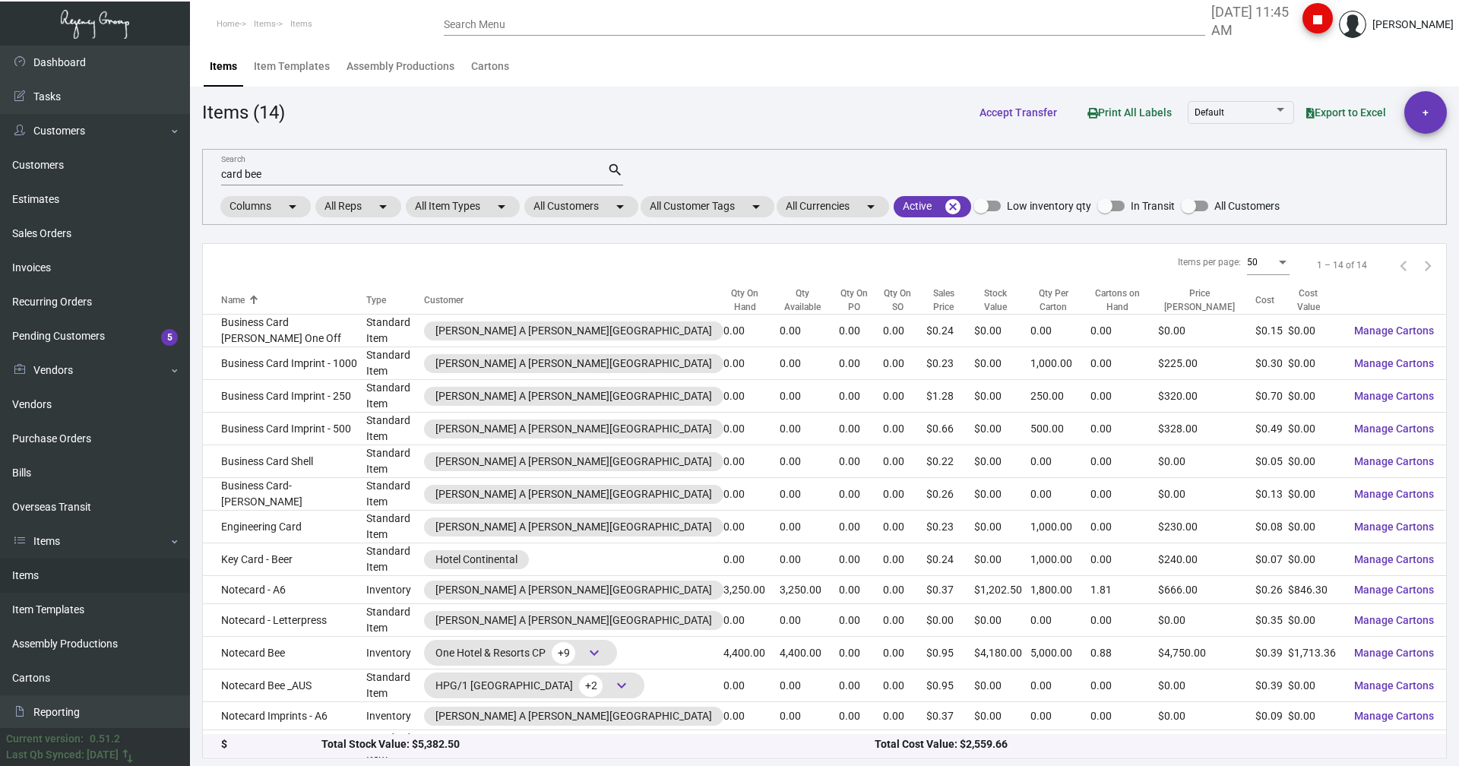  What do you see at coordinates (395, 653) in the screenshot?
I see `td: Inventory` at bounding box center [395, 653].